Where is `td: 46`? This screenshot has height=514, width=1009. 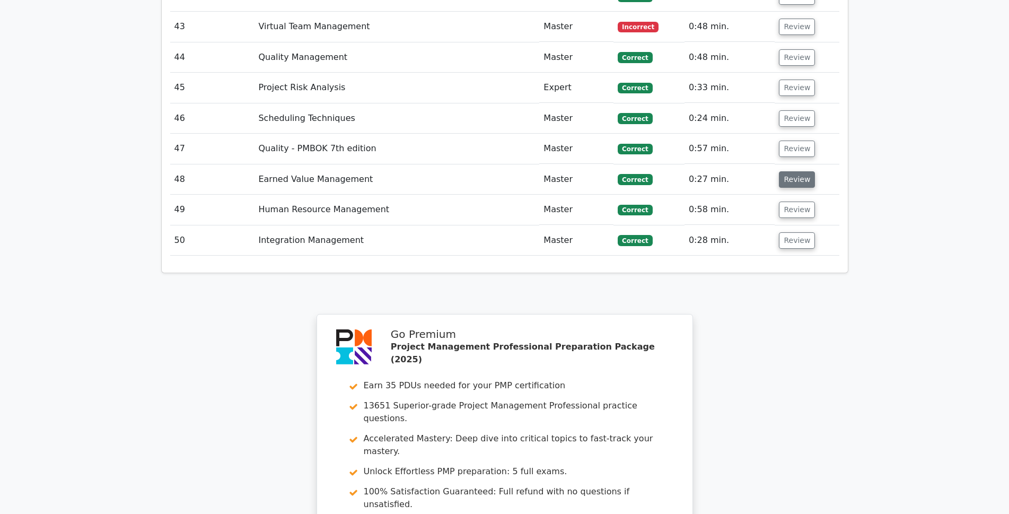 td: 46 is located at coordinates (212, 118).